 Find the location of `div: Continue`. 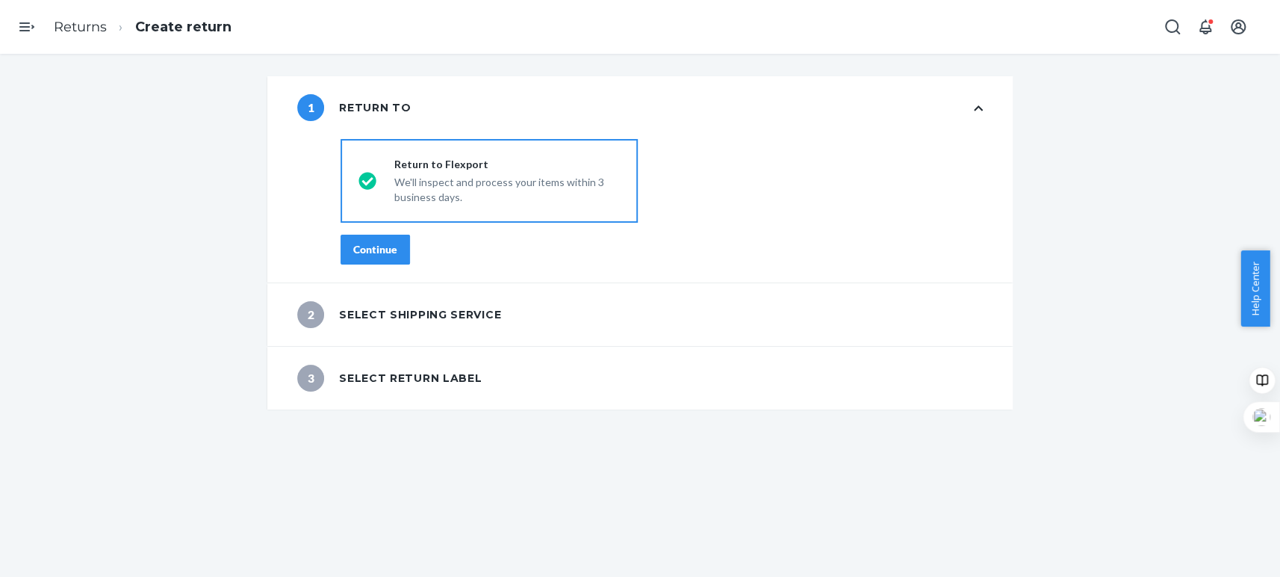

div: Continue is located at coordinates (375, 249).